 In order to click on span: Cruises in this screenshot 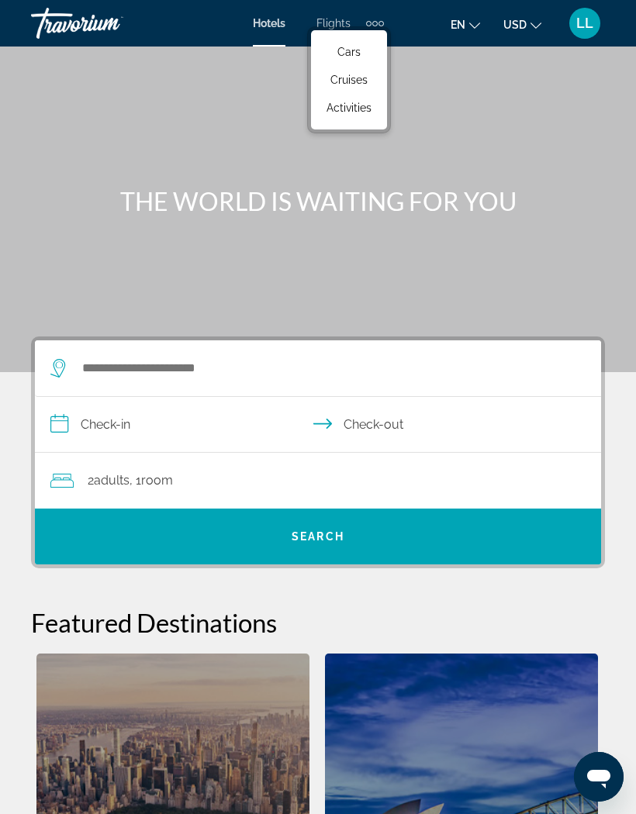, I will do `click(349, 80)`.